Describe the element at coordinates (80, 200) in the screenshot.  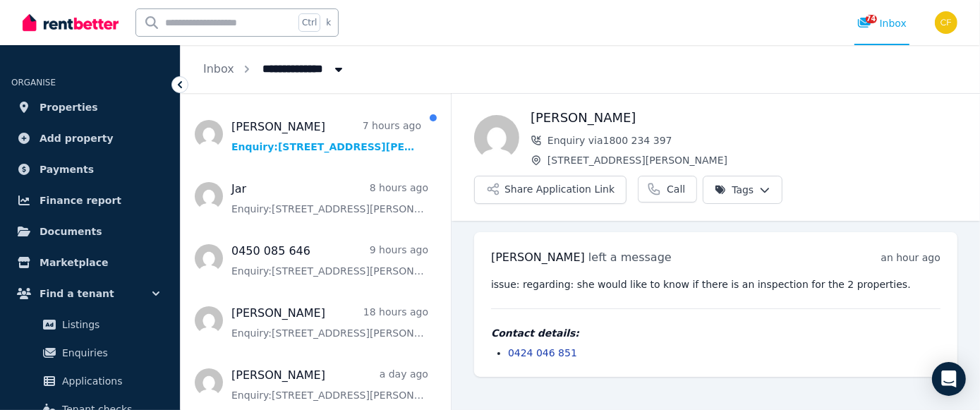
I see `span: Finance report` at that location.